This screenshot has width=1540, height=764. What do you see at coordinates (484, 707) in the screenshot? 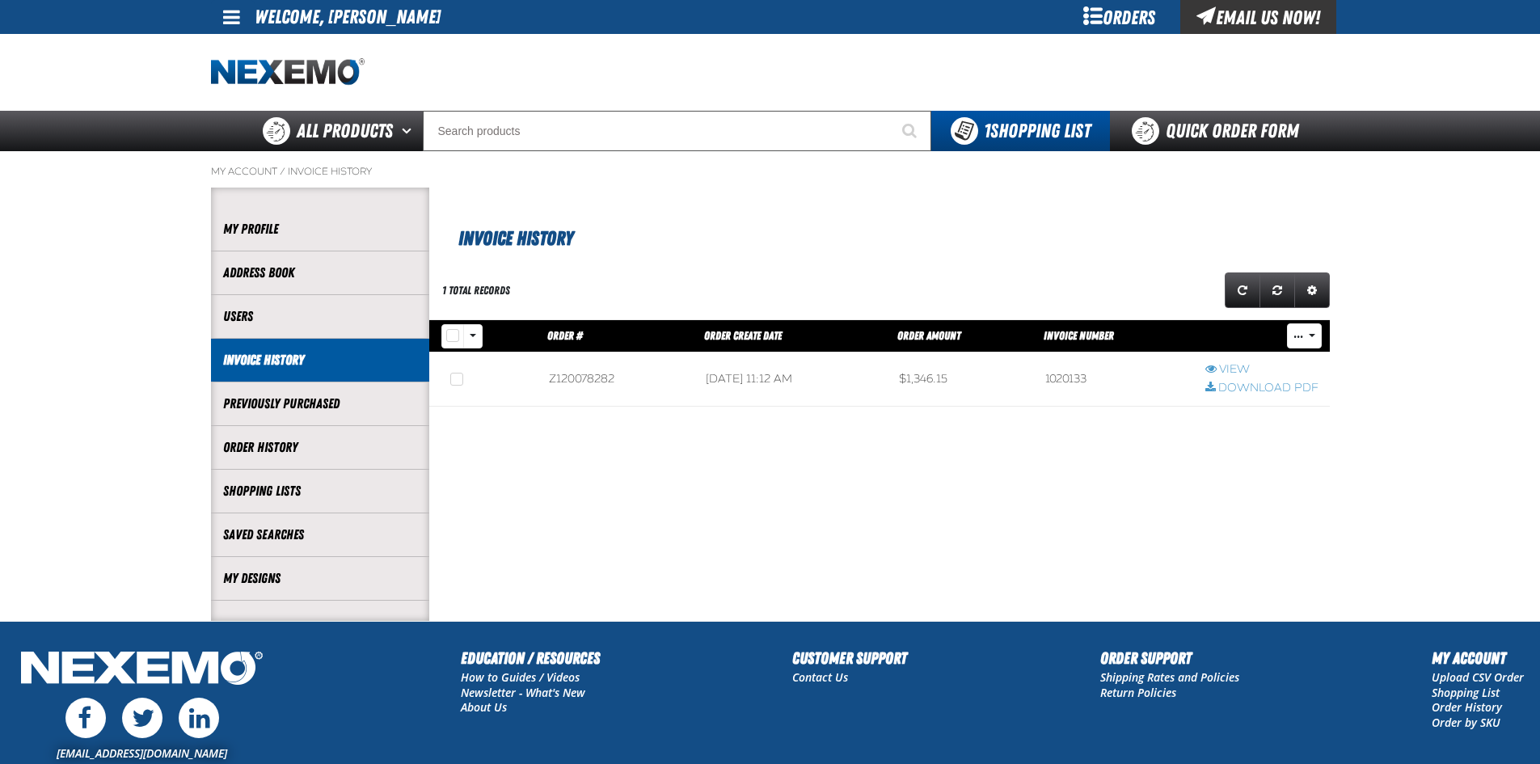
I see `a: About Us` at bounding box center [484, 707].